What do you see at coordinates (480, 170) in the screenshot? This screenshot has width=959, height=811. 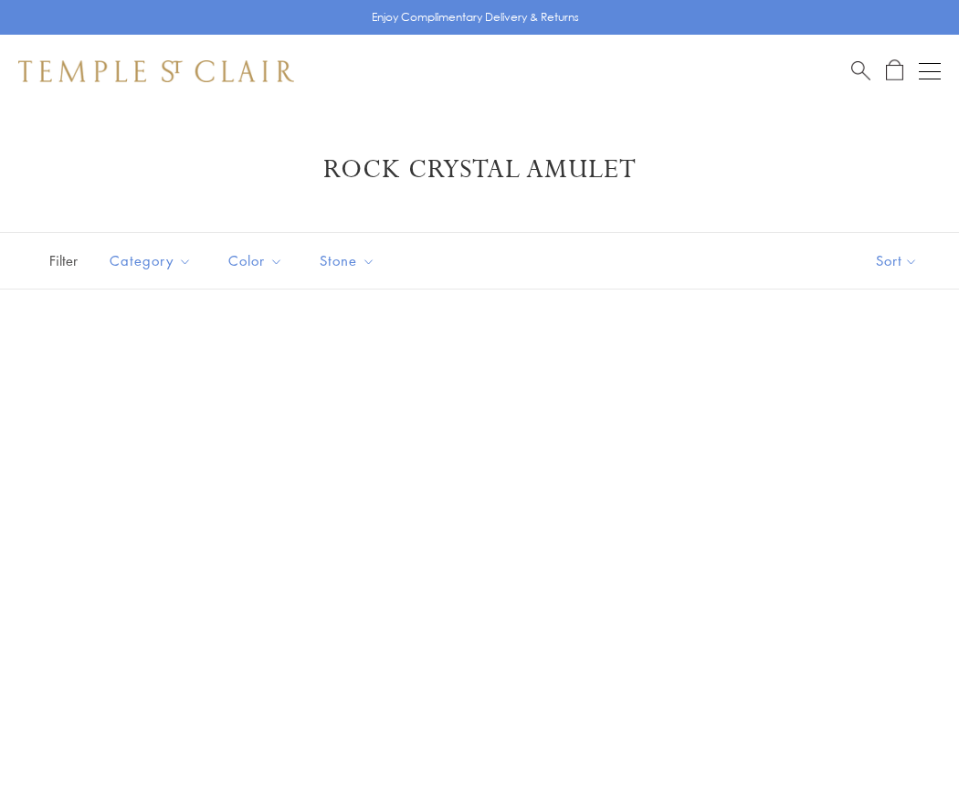 I see `h1: Rock Crystal Amulet` at bounding box center [480, 170].